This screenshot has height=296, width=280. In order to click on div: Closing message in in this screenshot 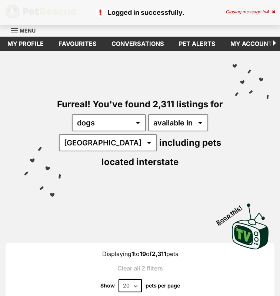, I will do `click(250, 12)`.